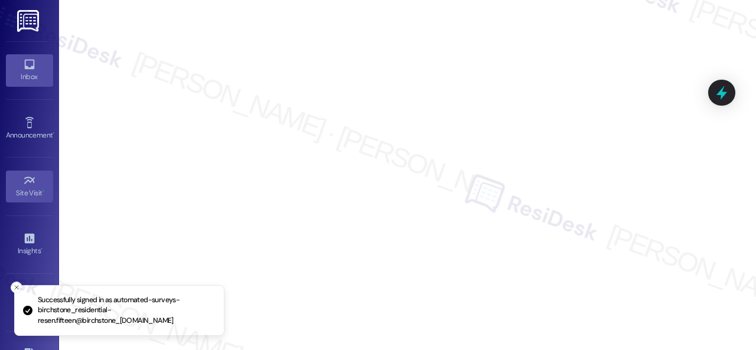  I want to click on a: Site Visit •, so click(30, 187).